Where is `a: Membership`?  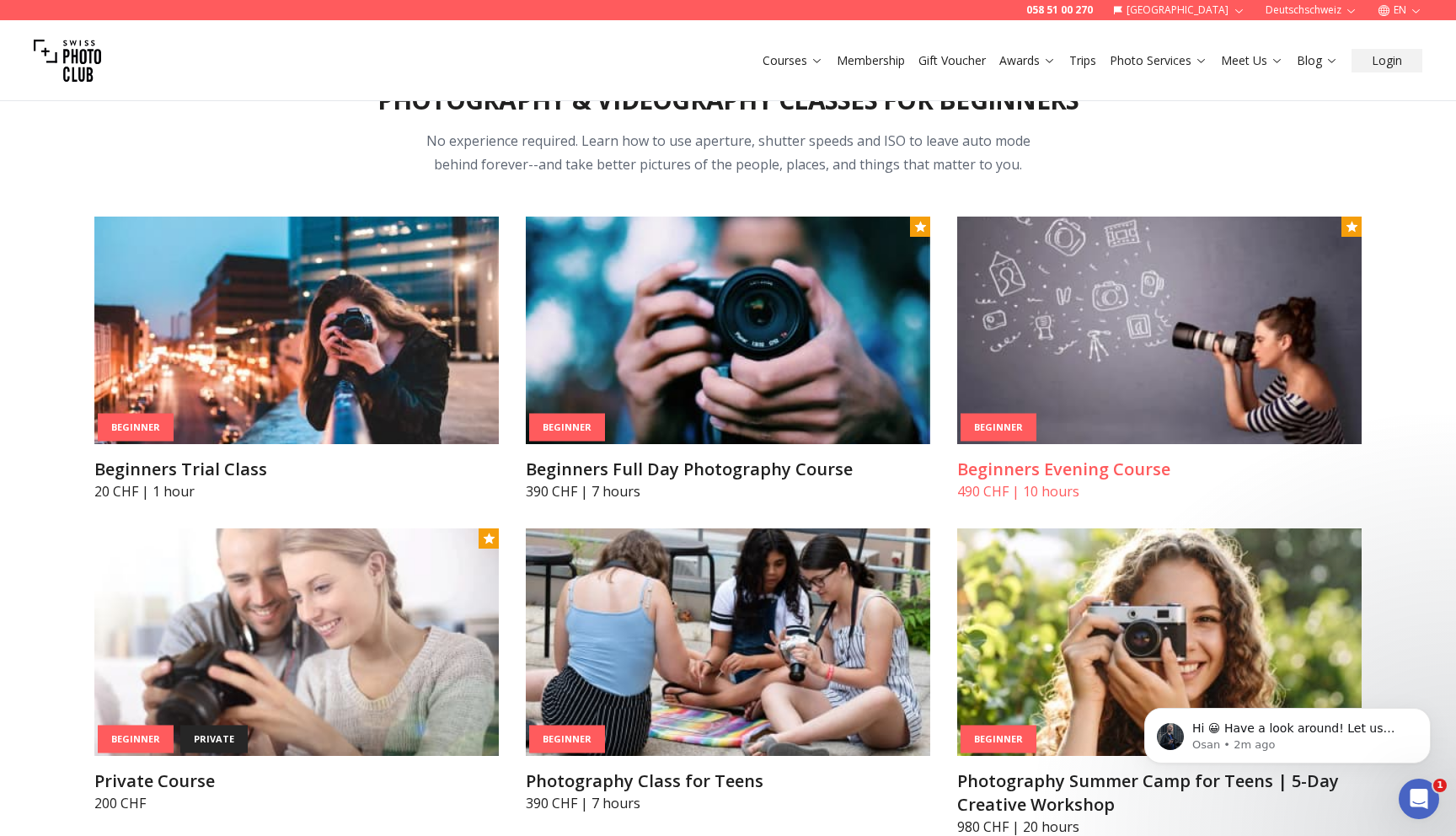 a: Membership is located at coordinates (870, 61).